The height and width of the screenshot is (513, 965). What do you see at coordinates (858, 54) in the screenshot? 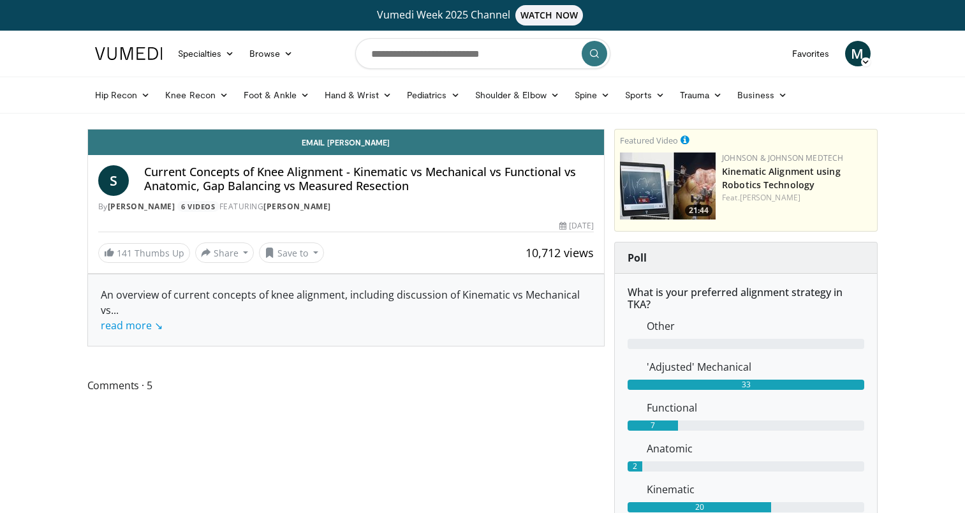
I see `a: M` at bounding box center [858, 54].